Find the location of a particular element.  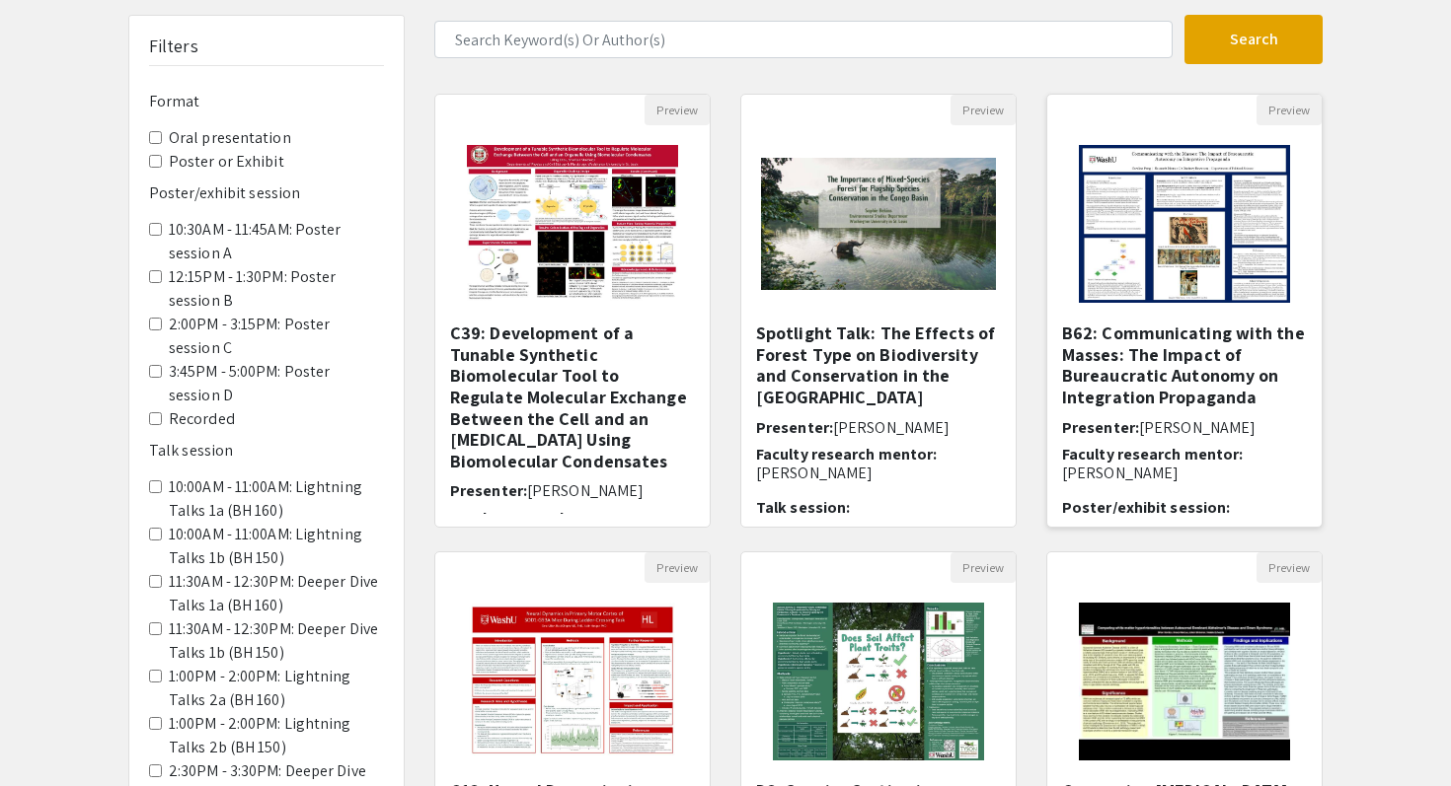

label: 3:45PM - 5:00PM: Poster session D is located at coordinates (276, 384).